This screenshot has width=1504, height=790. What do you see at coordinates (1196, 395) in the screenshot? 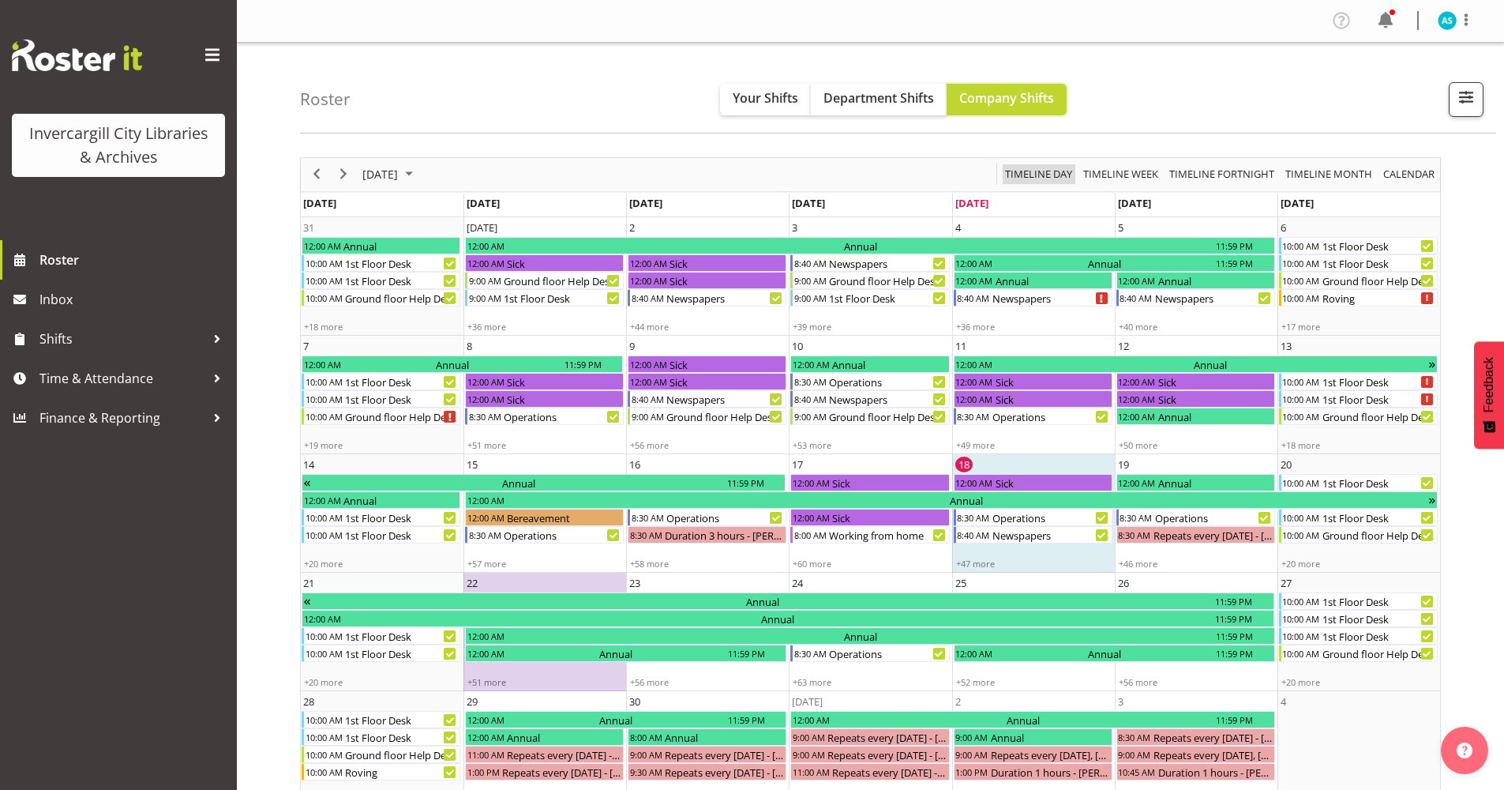
I see `td: Friday, September 12, 2025` at bounding box center [1196, 395].